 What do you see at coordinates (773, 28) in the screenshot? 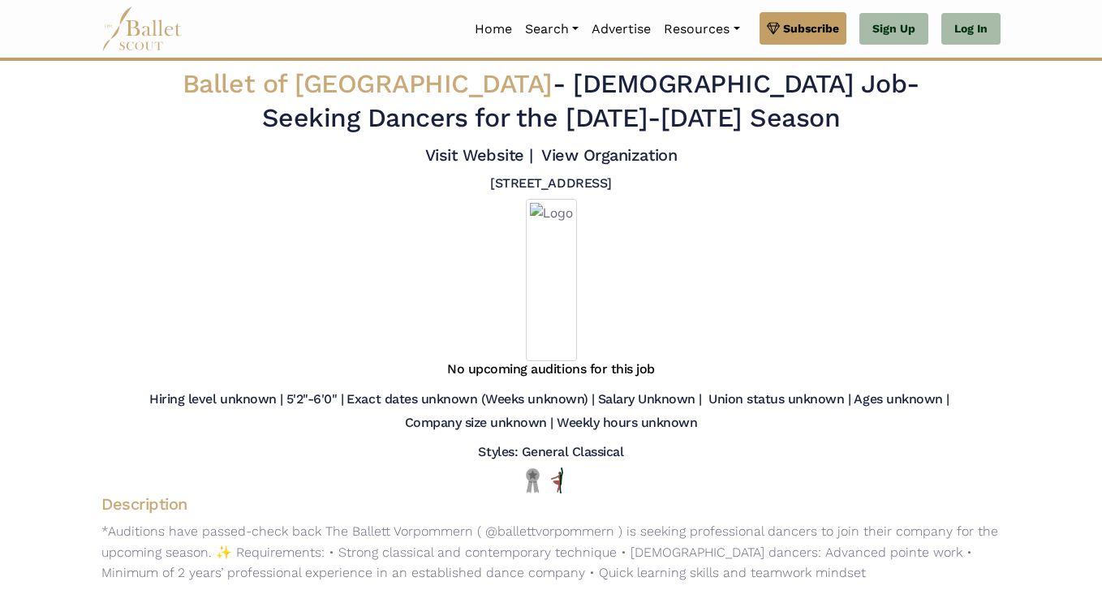
I see `img: gem.svg` at bounding box center [773, 28].